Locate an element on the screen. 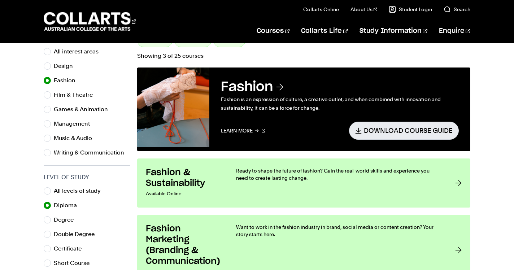 The image size is (514, 270). label: Games & Animation is located at coordinates (84, 109).